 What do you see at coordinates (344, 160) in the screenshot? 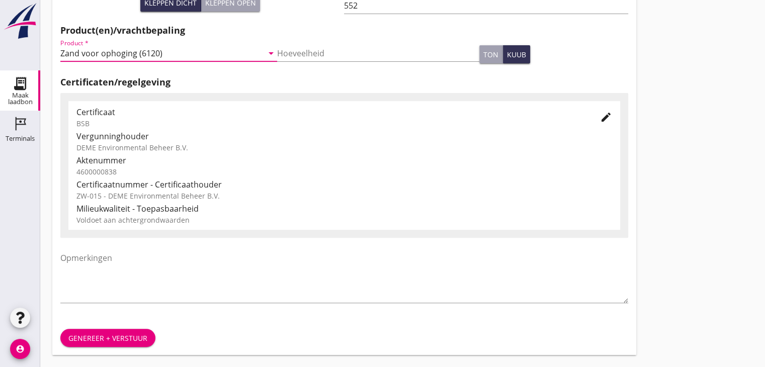
I see `div: Aktenummer` at bounding box center [344, 160].